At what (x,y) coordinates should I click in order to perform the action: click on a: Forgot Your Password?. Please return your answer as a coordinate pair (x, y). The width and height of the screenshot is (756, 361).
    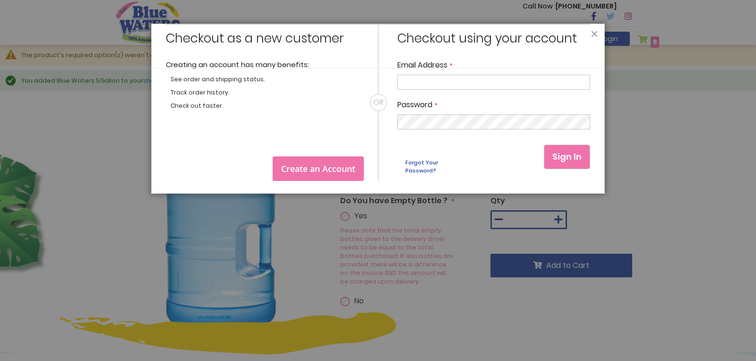
    Looking at the image, I should click on (429, 166).